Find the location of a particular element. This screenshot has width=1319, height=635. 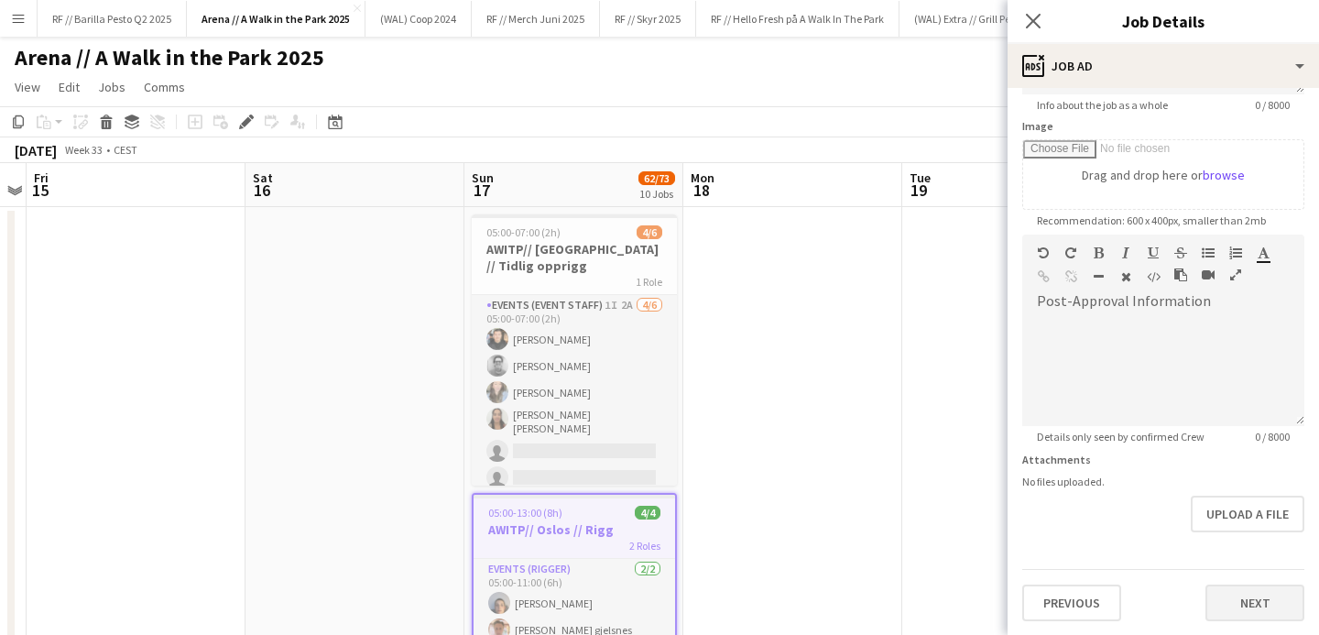

span: View is located at coordinates (27, 87).